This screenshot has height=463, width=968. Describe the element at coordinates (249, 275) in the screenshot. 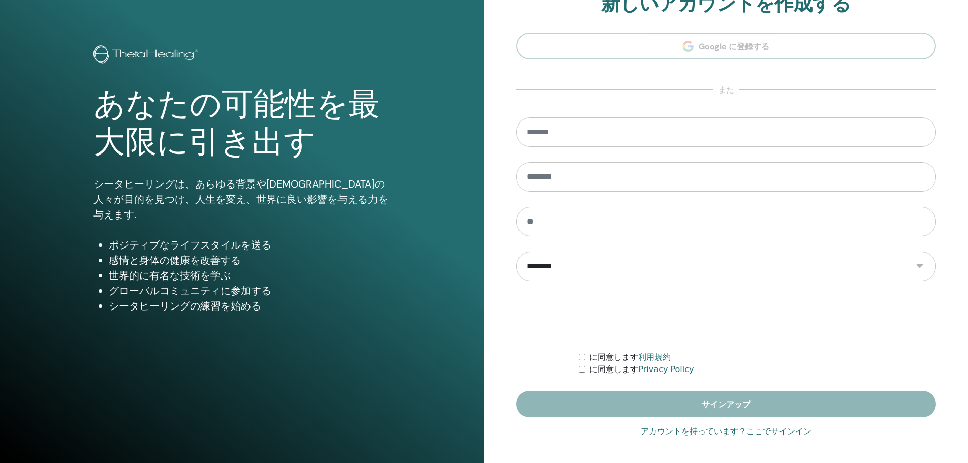

I see `li: 世界的に有名な技術を学ぶ` at that location.